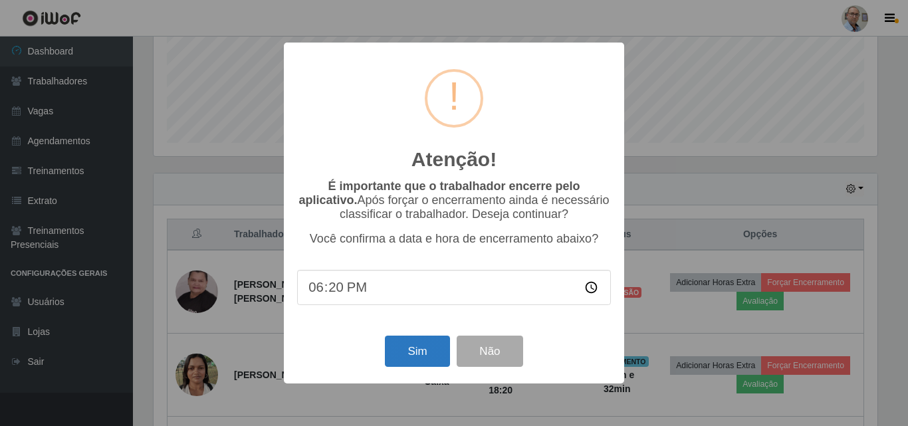 Image resolution: width=908 pixels, height=426 pixels. Describe the element at coordinates (454, 160) in the screenshot. I see `h2: Atenção!` at that location.